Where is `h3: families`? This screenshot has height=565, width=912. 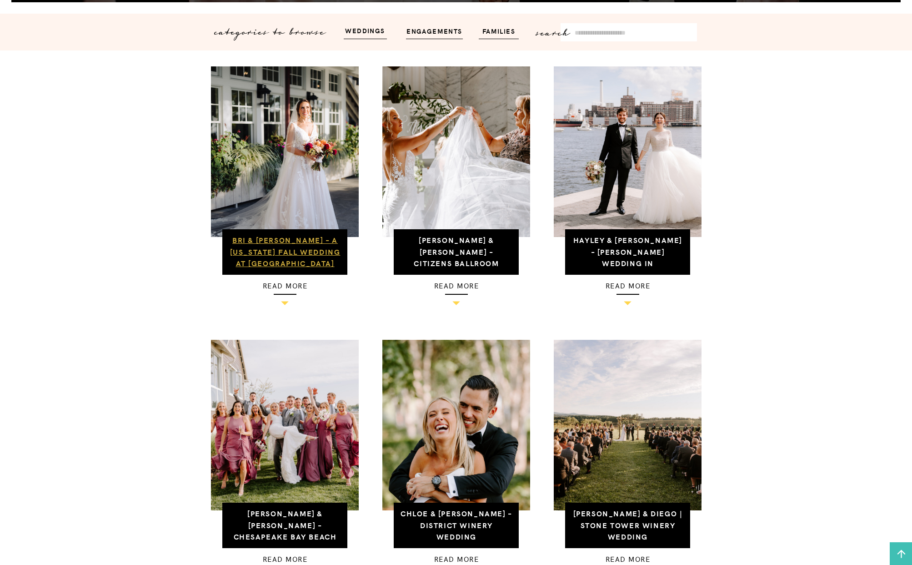
h3: families is located at coordinates (499, 30).